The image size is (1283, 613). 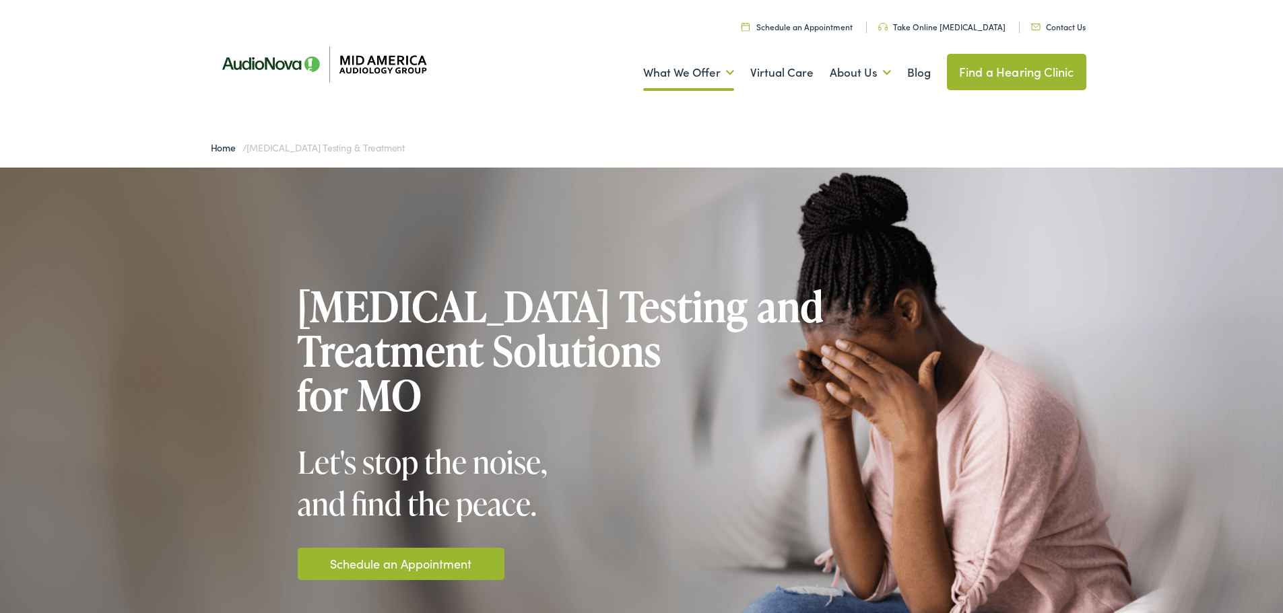 I want to click on a: What We Offer, so click(x=688, y=73).